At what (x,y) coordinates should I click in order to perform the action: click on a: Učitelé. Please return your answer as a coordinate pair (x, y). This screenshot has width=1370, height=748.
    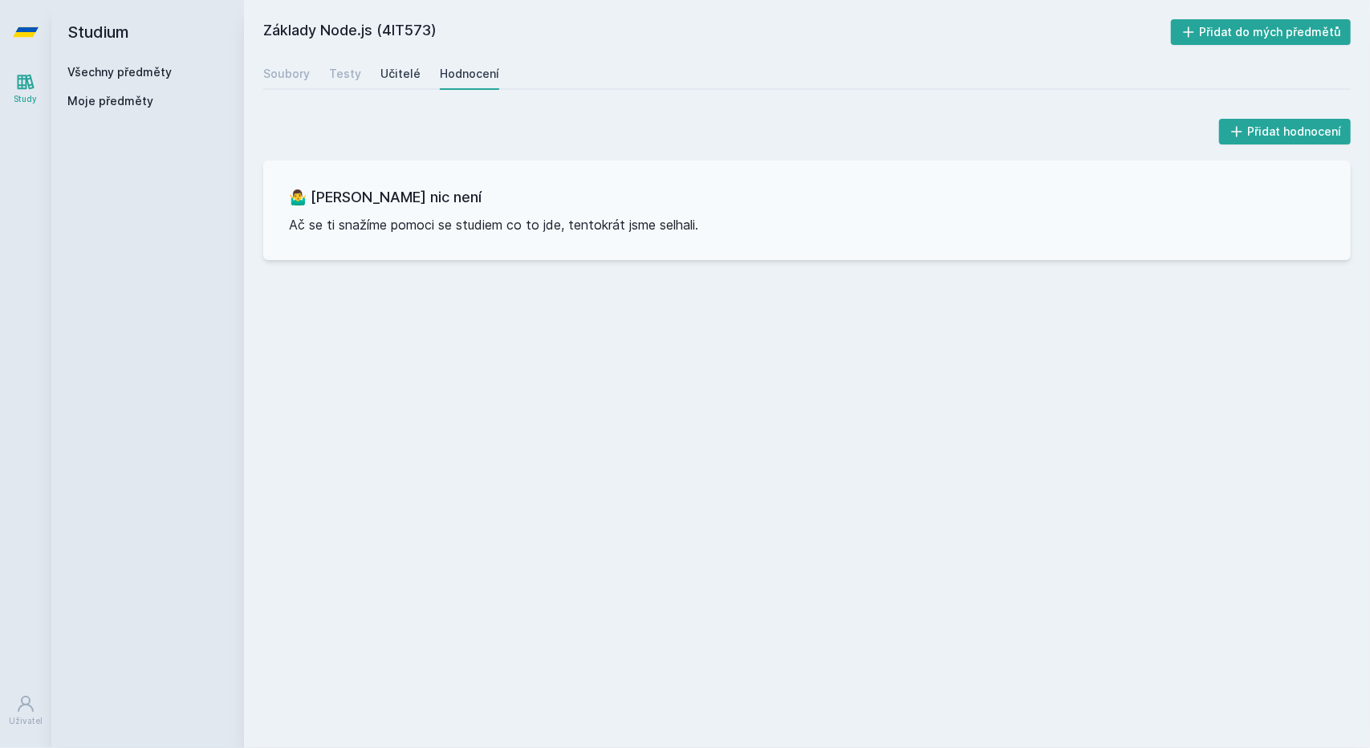
    Looking at the image, I should click on (400, 74).